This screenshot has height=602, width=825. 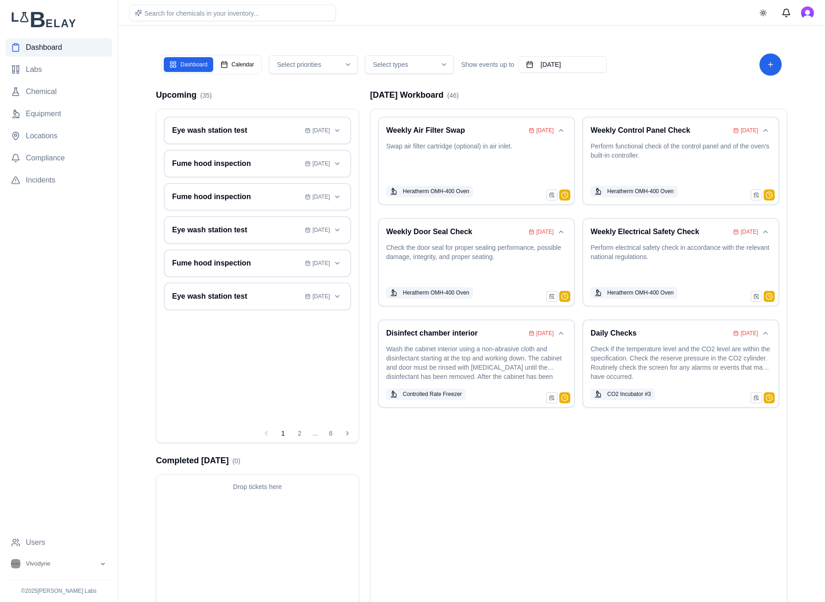 I want to click on button: Toggle theme, so click(x=763, y=13).